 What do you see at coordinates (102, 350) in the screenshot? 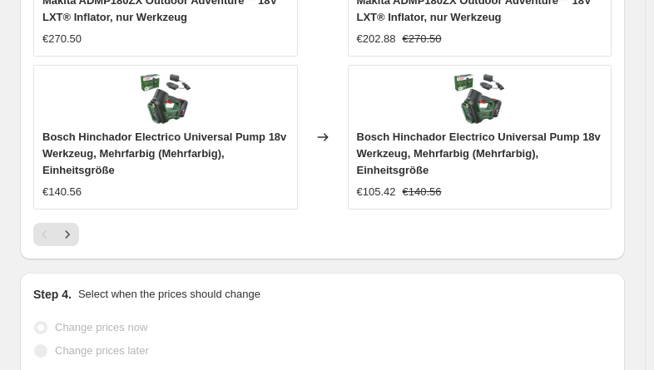
I see `span: Change prices later` at bounding box center [102, 350].